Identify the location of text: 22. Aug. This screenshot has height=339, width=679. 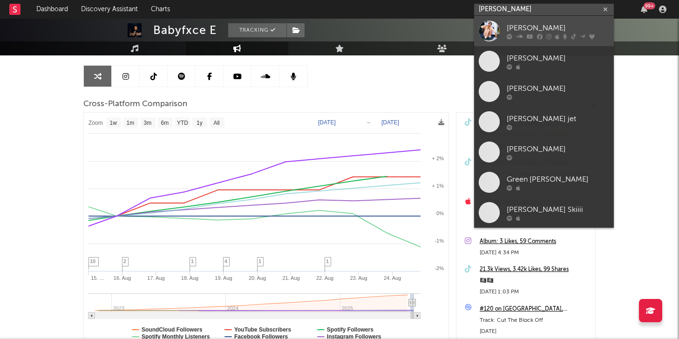
(325, 278).